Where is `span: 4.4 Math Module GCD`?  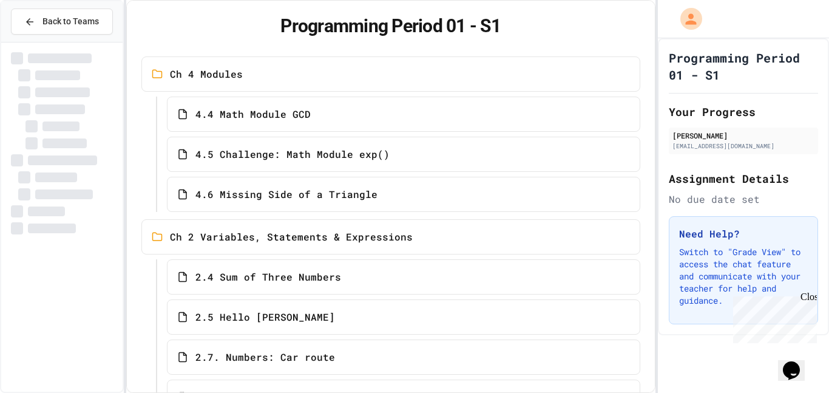
span: 4.4 Math Module GCD is located at coordinates (253, 114).